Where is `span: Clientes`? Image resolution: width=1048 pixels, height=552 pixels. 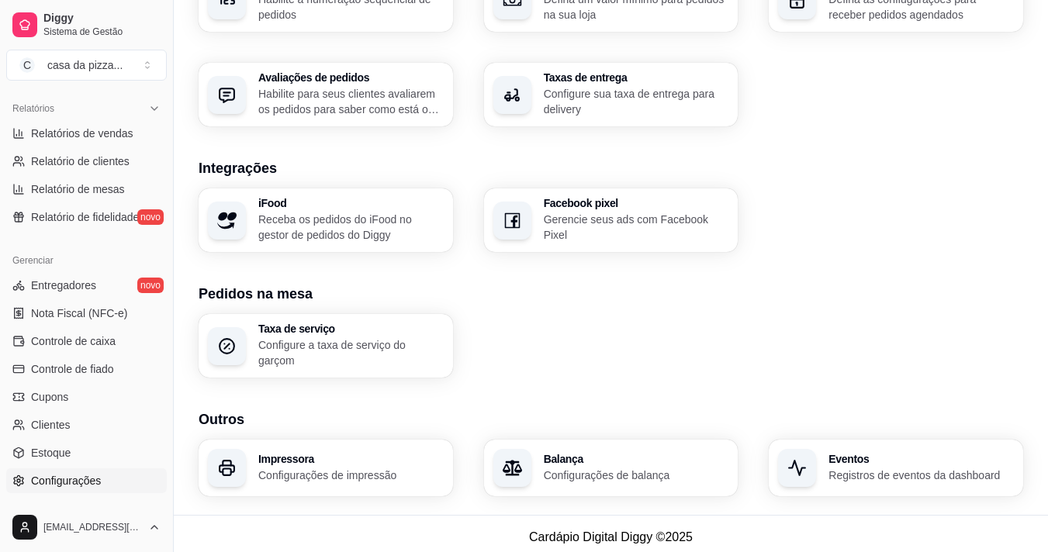
span: Clientes is located at coordinates (50, 425).